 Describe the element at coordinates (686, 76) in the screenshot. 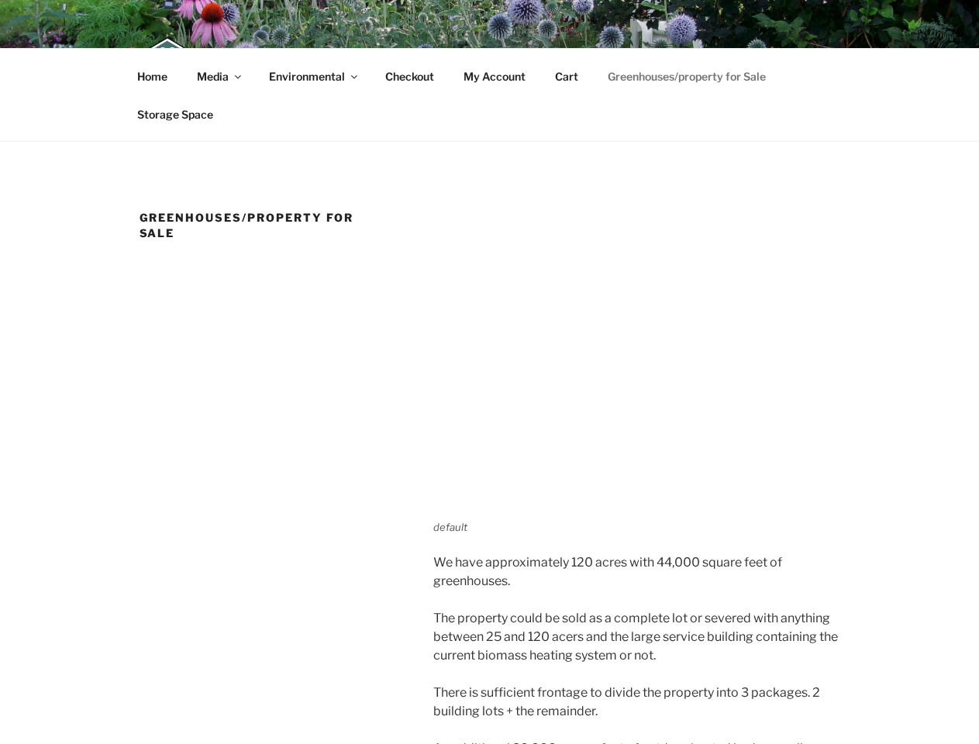

I see `a: Greenhouses/property for Sale` at that location.